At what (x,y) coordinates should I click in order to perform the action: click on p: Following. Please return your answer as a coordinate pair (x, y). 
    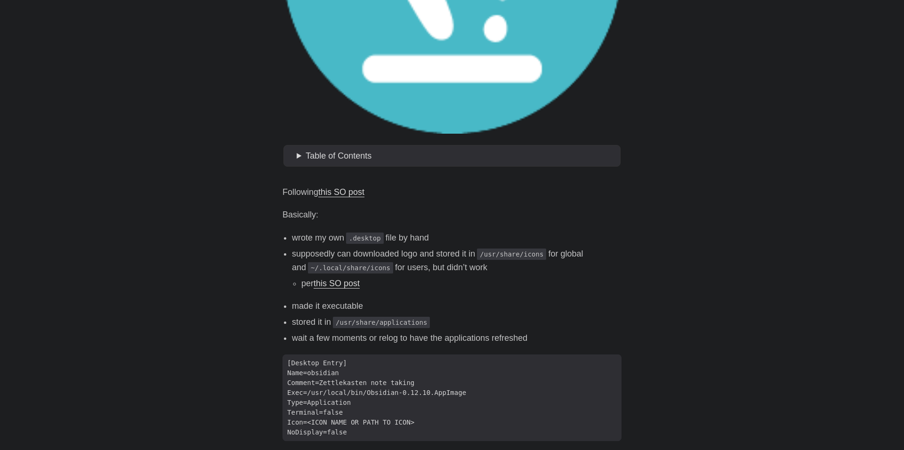
    Looking at the image, I should click on (452, 192).